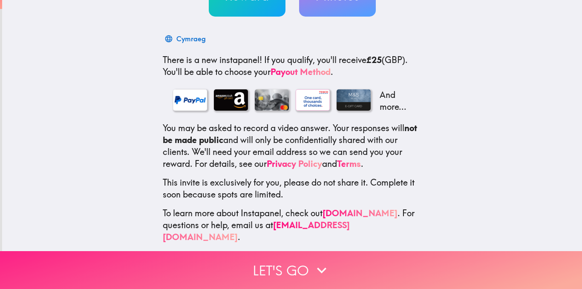 This screenshot has height=289, width=582. I want to click on div: Cymraeg, so click(191, 39).